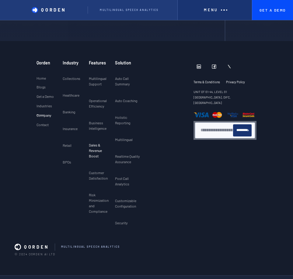 The height and width of the screenshot is (279, 293). Describe the element at coordinates (40, 111) in the screenshot. I see `a: Company` at that location.